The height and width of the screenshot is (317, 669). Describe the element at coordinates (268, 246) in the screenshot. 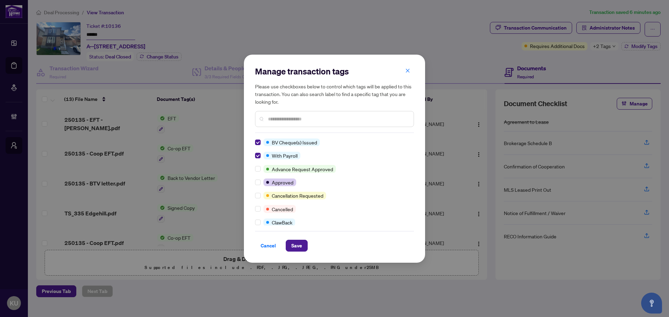

I see `button: Cancel` at that location.